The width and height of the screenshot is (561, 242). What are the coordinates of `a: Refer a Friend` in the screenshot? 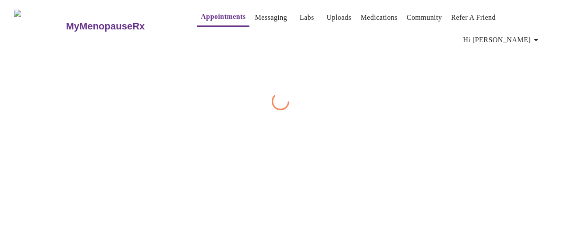 It's located at (473, 18).